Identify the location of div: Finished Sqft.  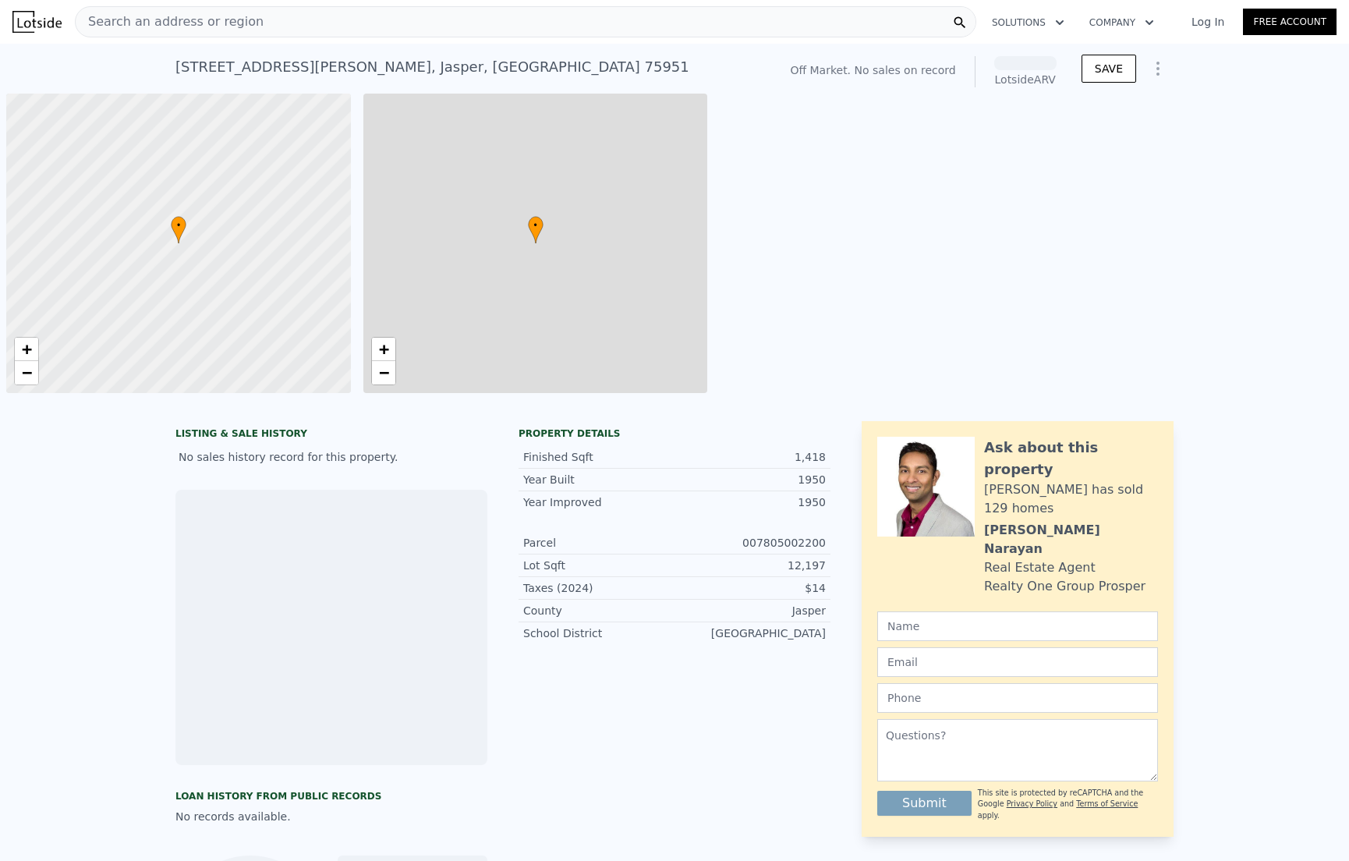
(599, 457).